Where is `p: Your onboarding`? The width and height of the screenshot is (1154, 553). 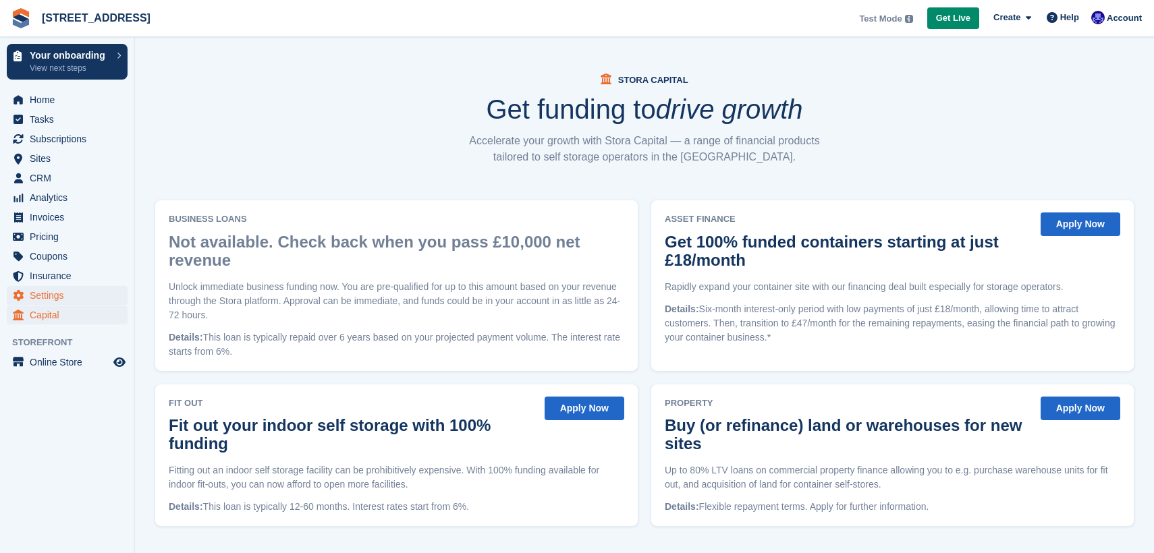 p: Your onboarding is located at coordinates (70, 55).